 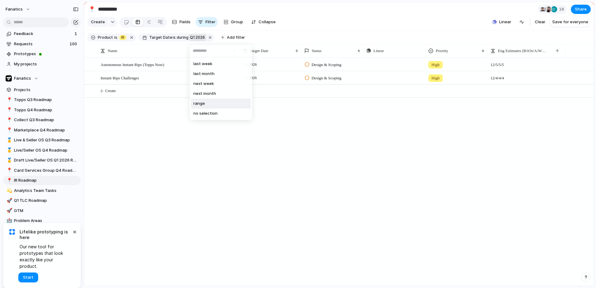 What do you see at coordinates (204, 84) in the screenshot?
I see `span: next week` at bounding box center [204, 84].